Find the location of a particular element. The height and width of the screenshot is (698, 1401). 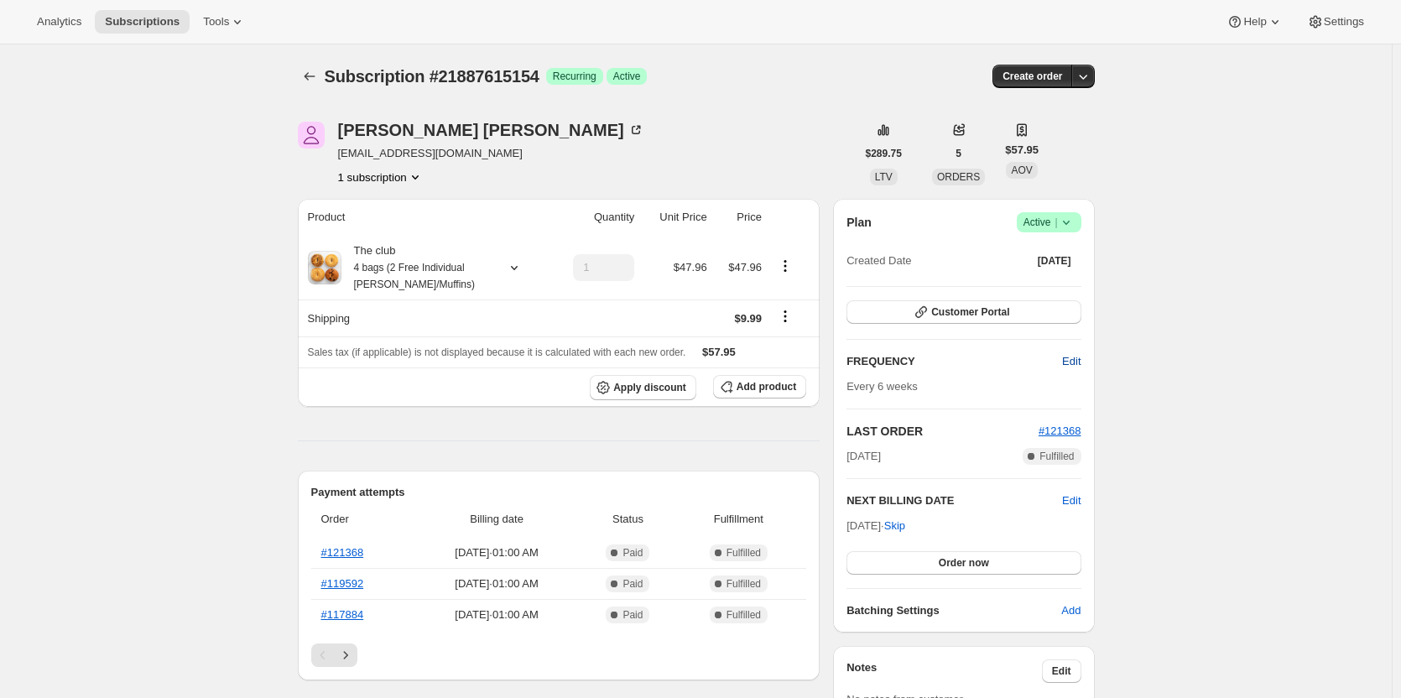

h6: Batching Settings is located at coordinates (954, 611).